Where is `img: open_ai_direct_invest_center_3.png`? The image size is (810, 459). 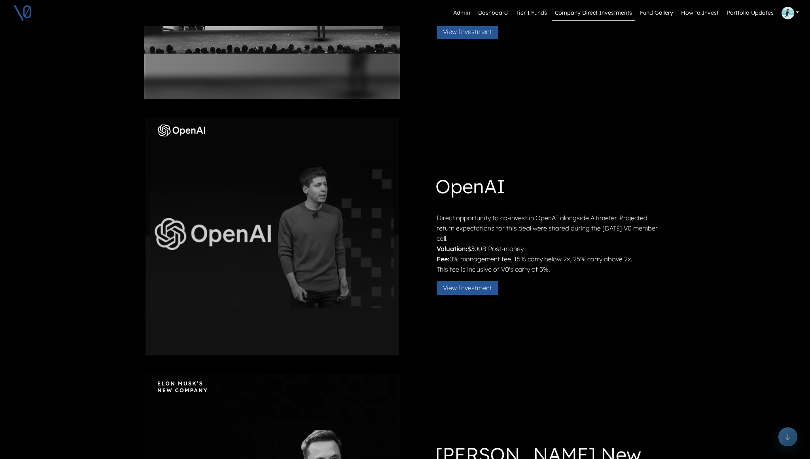
img: open_ai_direct_invest_center_3.png is located at coordinates (272, 237).